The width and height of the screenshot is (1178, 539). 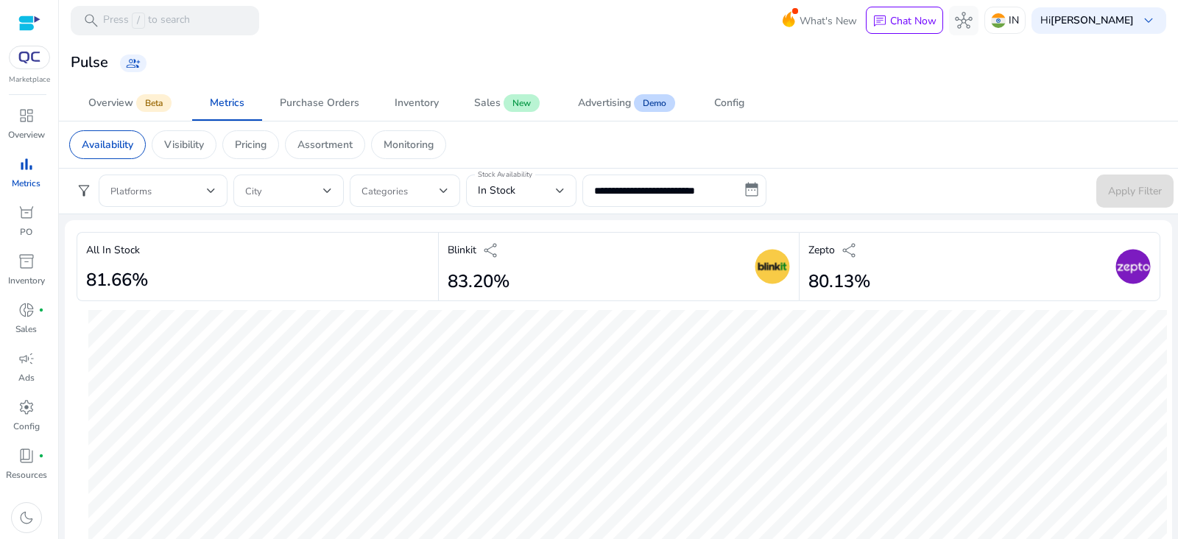 I want to click on h2: 80.13%, so click(x=839, y=281).